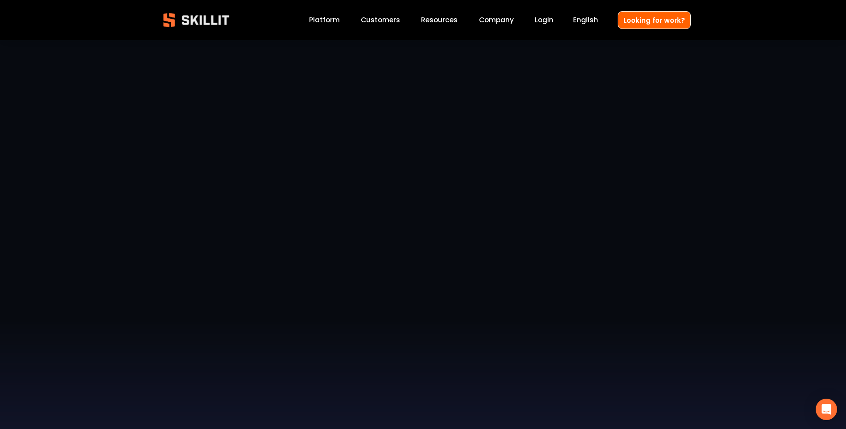 Image resolution: width=846 pixels, height=429 pixels. I want to click on span: Resources, so click(439, 20).